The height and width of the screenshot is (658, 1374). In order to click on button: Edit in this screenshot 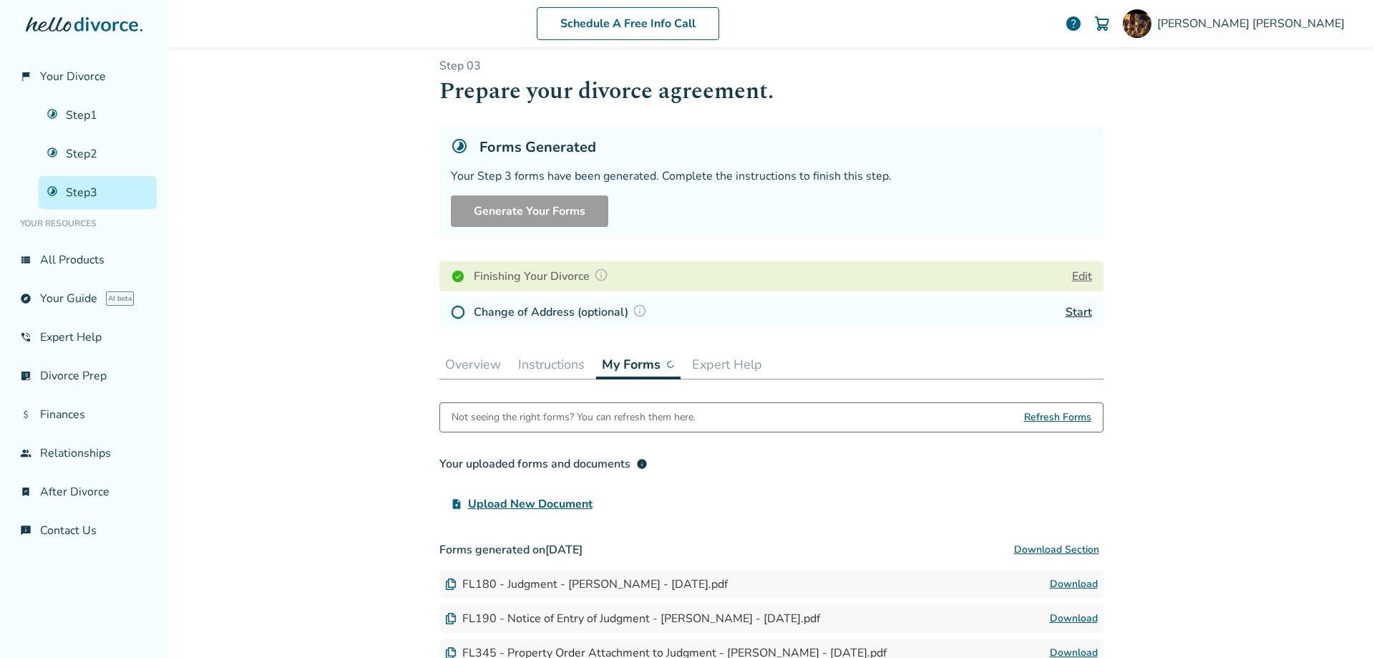, I will do `click(1082, 276)`.